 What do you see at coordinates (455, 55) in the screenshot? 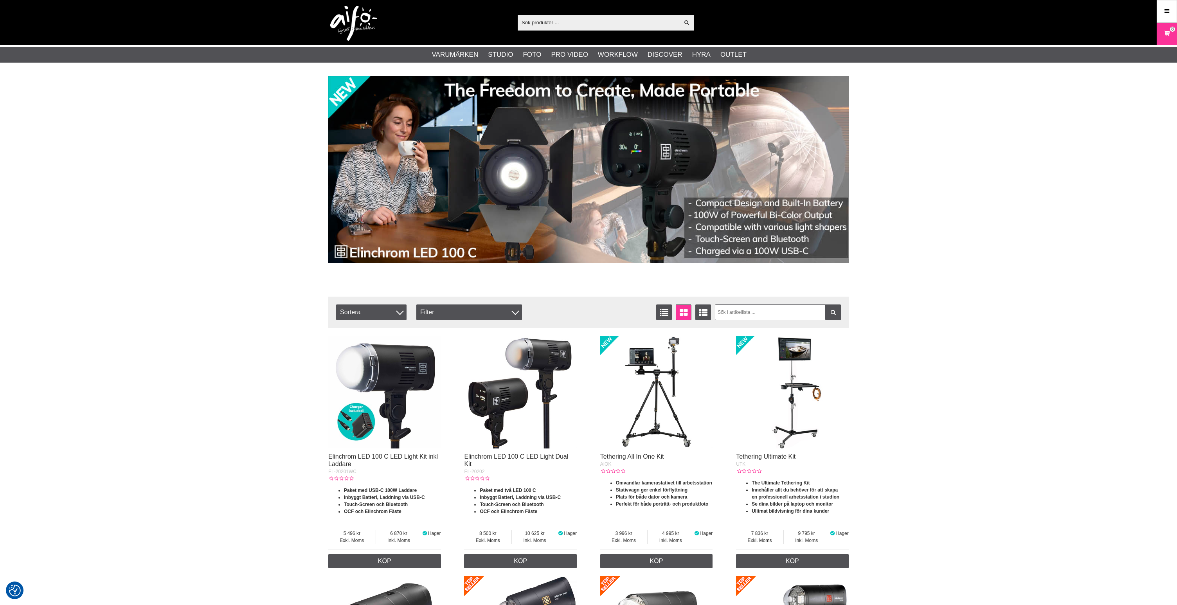
I see `a: Varumärken` at bounding box center [455, 55].